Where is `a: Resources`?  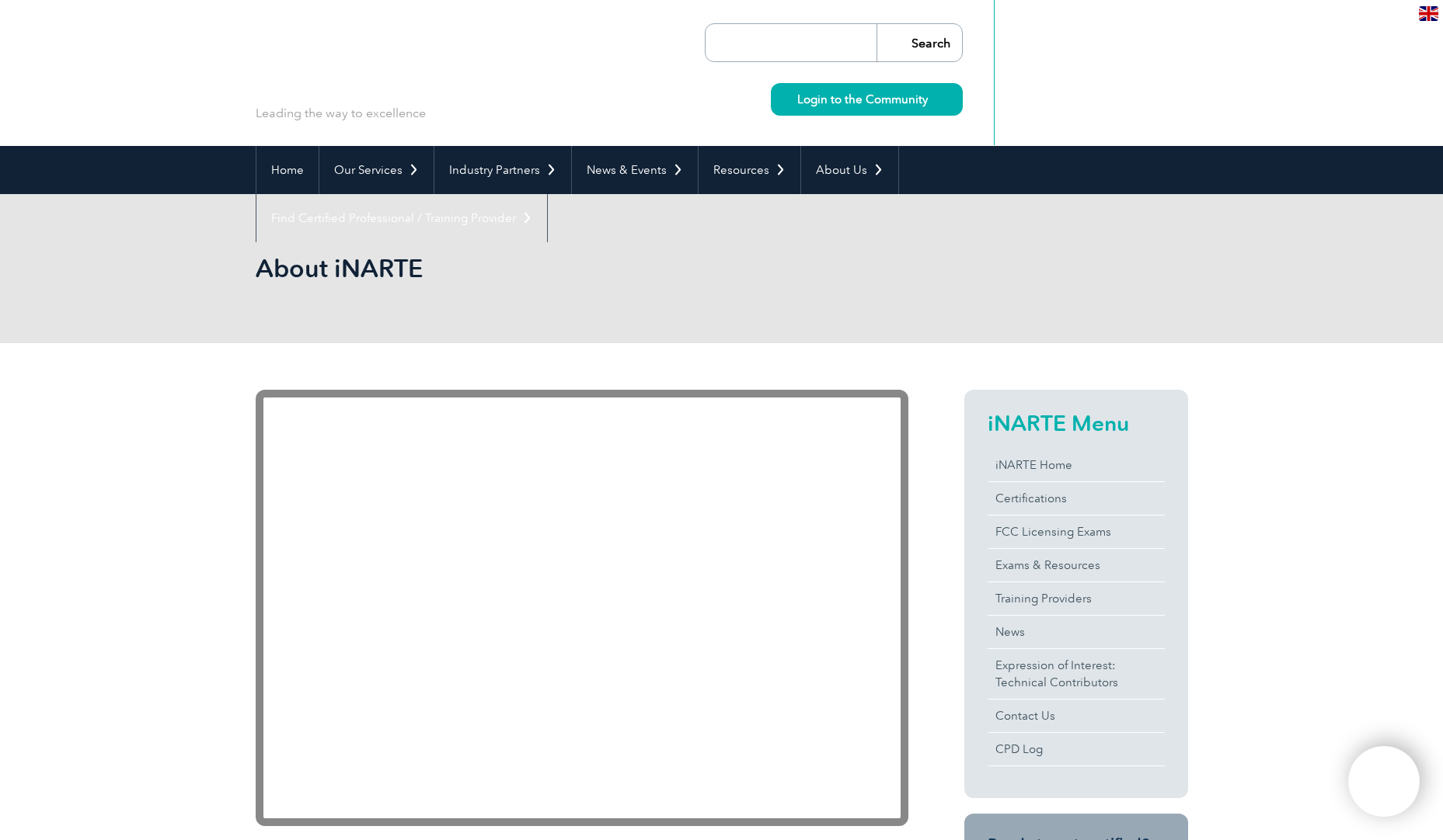
a: Resources is located at coordinates (749, 170).